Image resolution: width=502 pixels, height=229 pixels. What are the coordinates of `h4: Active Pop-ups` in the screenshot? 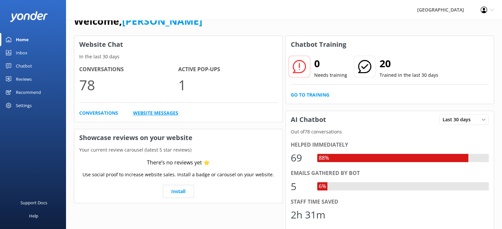 It's located at (228, 70).